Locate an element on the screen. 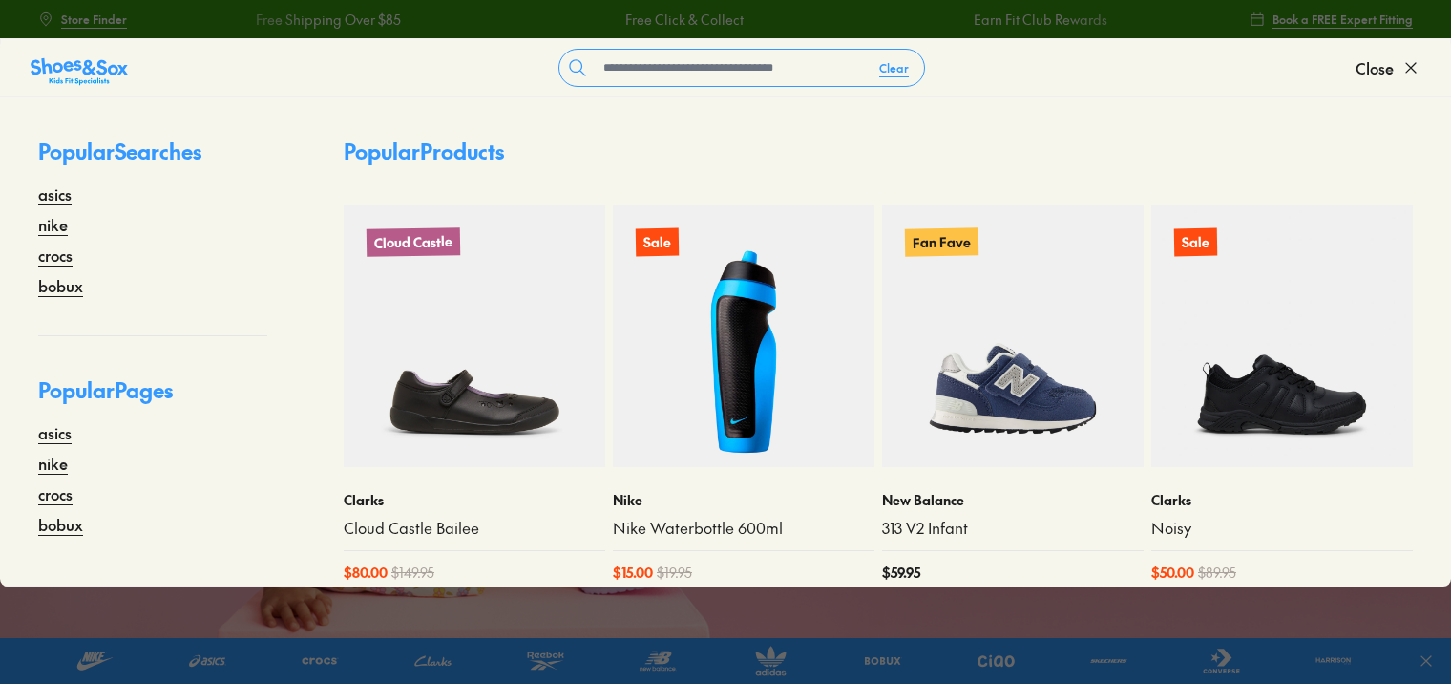 The height and width of the screenshot is (684, 1451). a: Free Click & Collect is located at coordinates (684, 19).